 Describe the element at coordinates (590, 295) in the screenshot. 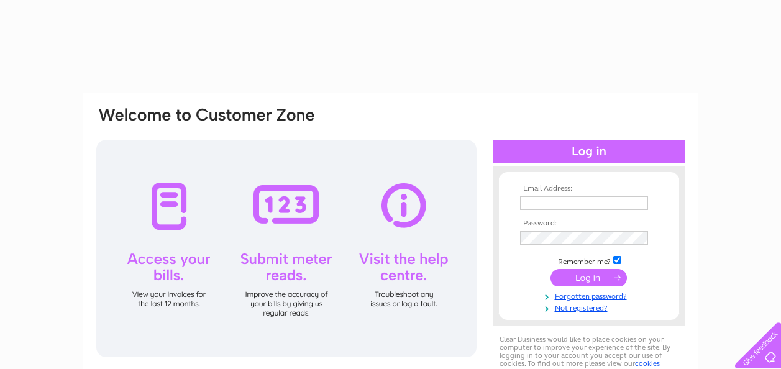

I see `a: Forgotten password?` at that location.